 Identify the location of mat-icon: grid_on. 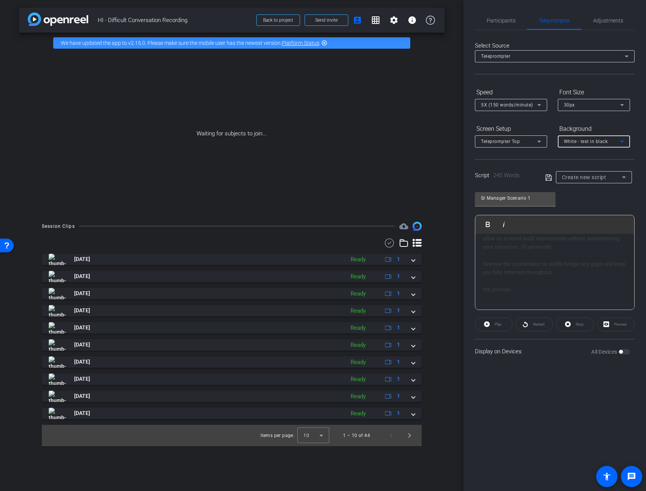
(376, 20).